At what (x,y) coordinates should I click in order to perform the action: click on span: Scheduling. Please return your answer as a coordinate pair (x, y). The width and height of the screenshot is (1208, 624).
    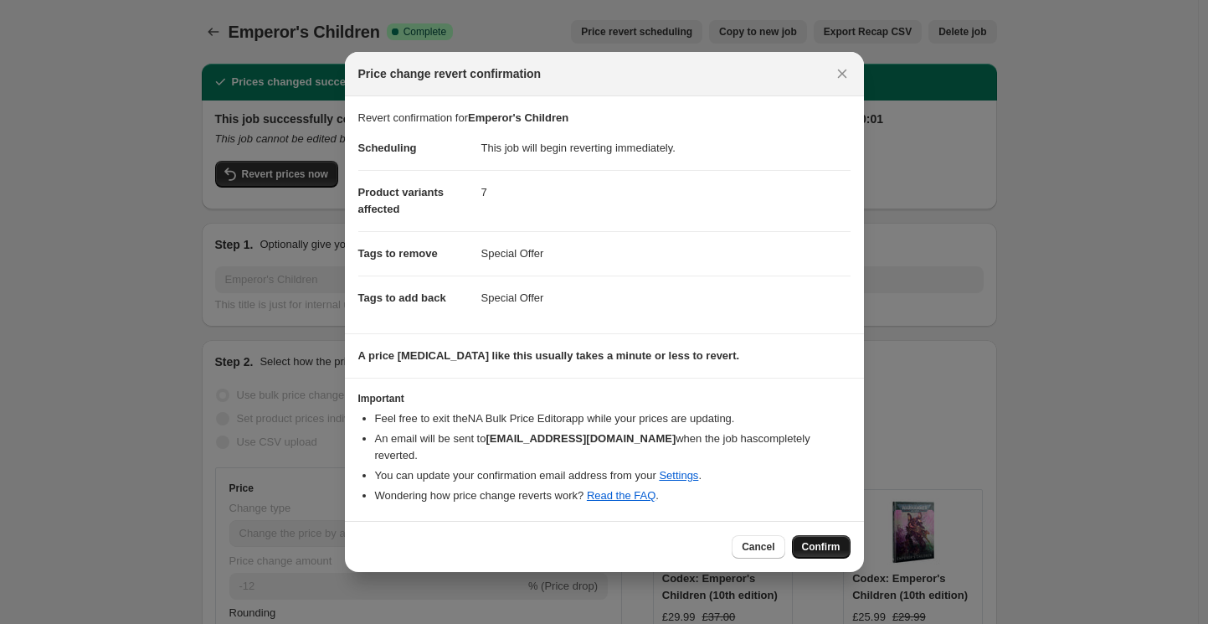
    Looking at the image, I should click on (388, 147).